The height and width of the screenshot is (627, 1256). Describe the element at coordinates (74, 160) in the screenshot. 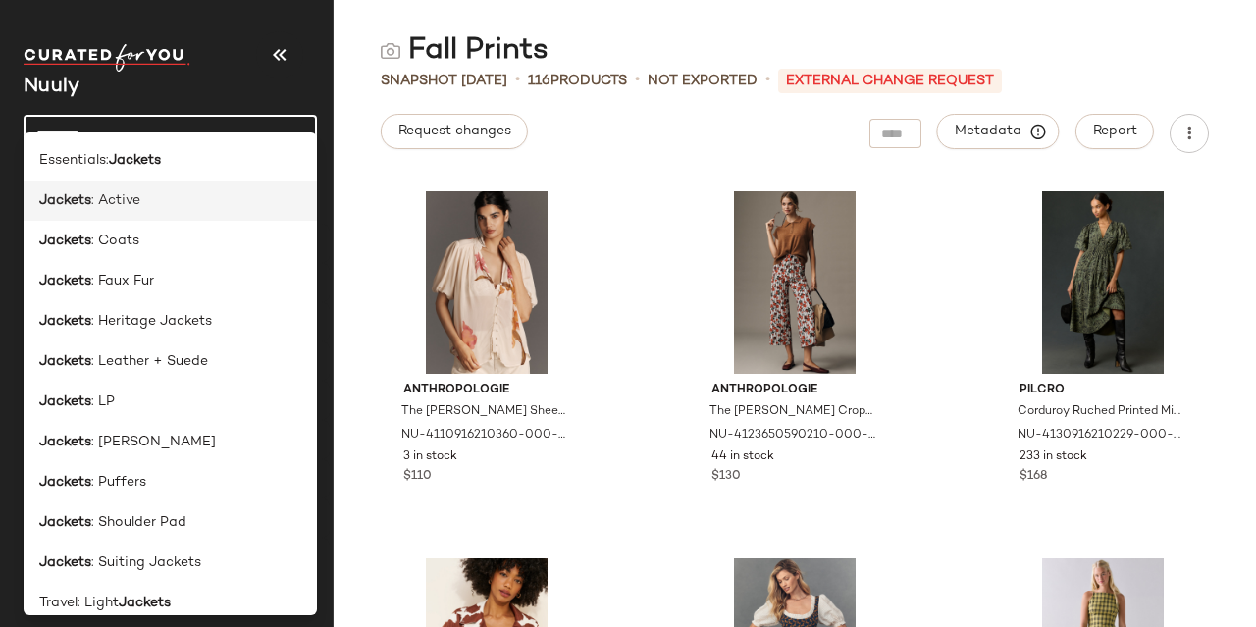

I see `span: Essentials:` at that location.